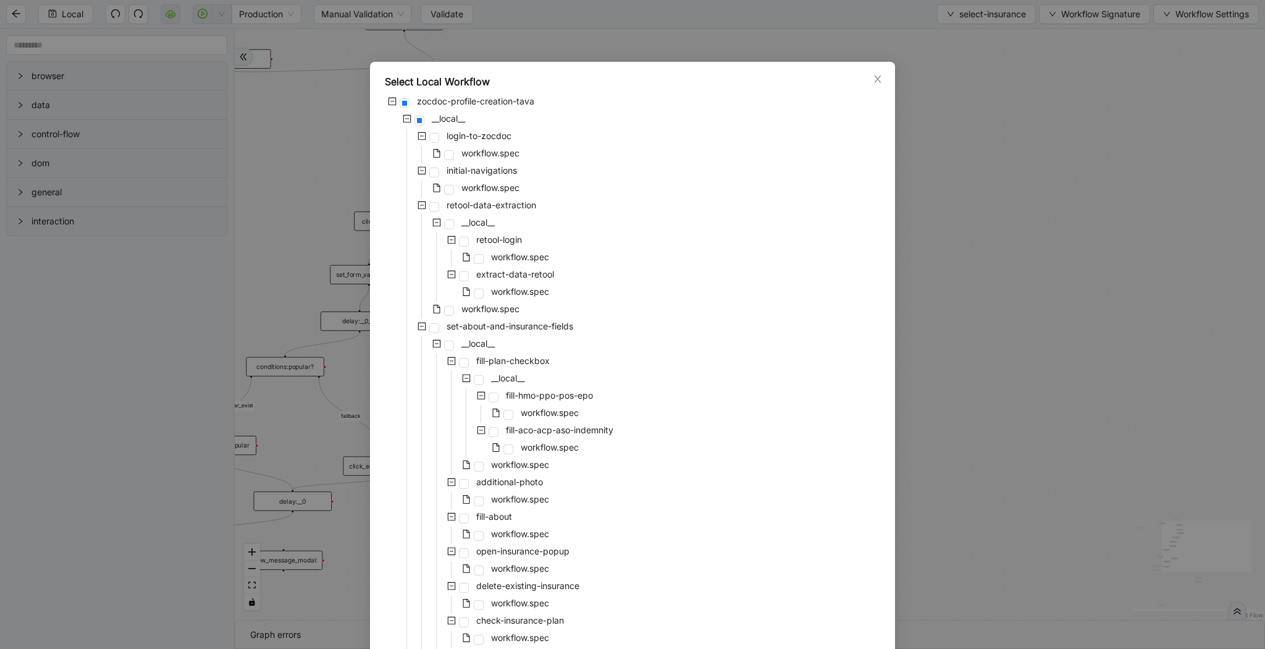 Image resolution: width=1265 pixels, height=649 pixels. What do you see at coordinates (878, 79) in the screenshot?
I see `span: close` at bounding box center [878, 79].